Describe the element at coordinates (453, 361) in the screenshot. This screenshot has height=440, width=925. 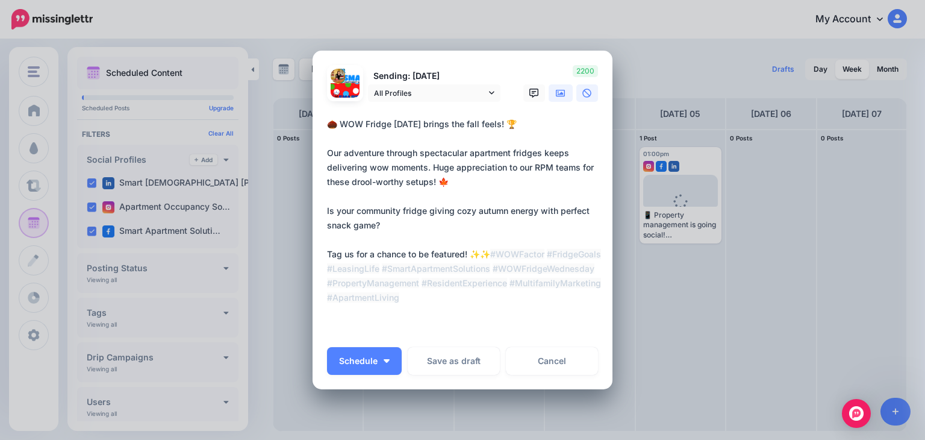
I see `button: Save as draft` at that location.